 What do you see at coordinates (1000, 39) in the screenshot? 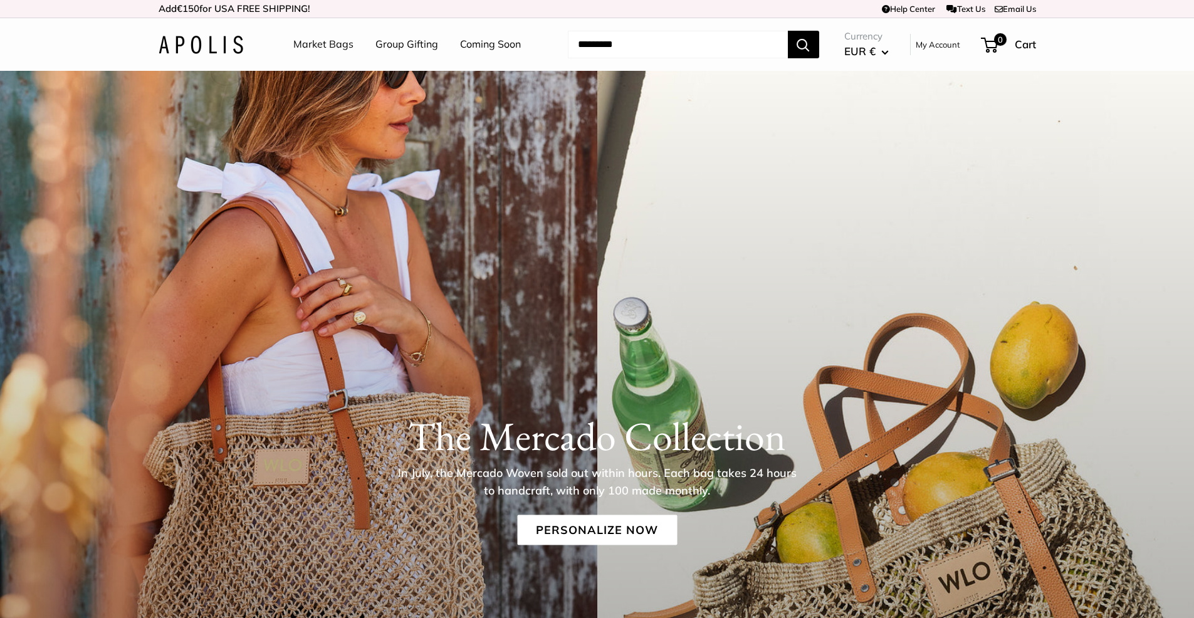
I see `span: 0` at bounding box center [1000, 39].